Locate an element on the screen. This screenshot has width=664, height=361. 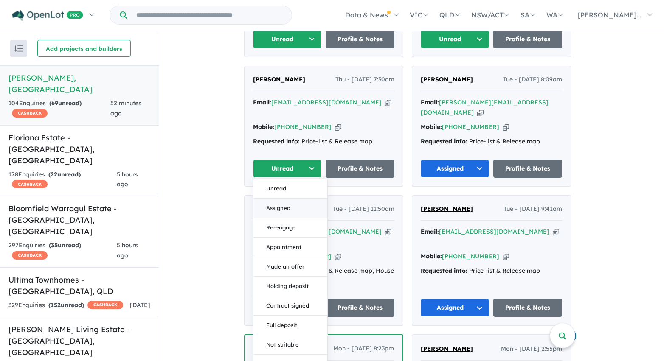
span: 52 minutes ago is located at coordinates (126, 108).